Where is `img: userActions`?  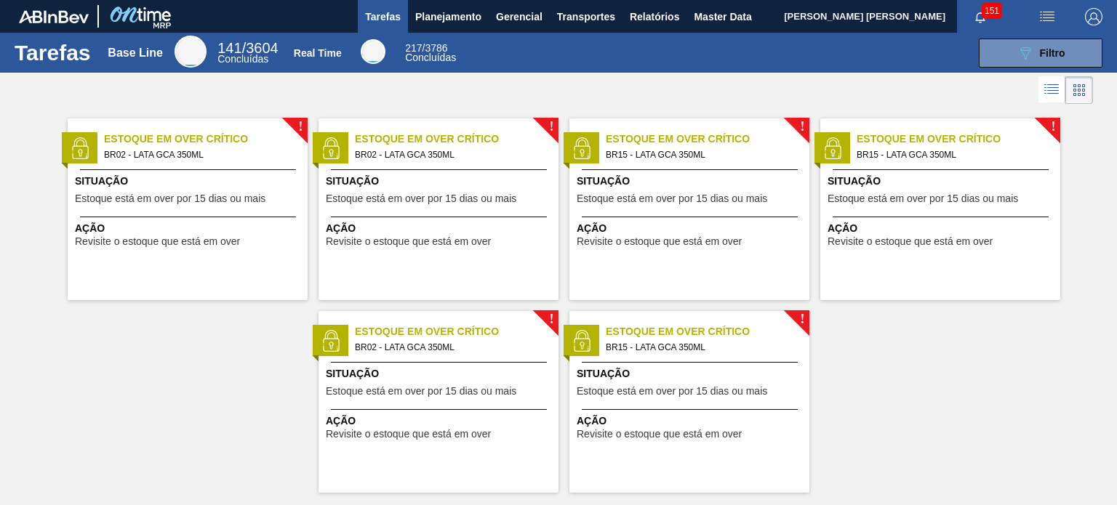 img: userActions is located at coordinates (1047, 17).